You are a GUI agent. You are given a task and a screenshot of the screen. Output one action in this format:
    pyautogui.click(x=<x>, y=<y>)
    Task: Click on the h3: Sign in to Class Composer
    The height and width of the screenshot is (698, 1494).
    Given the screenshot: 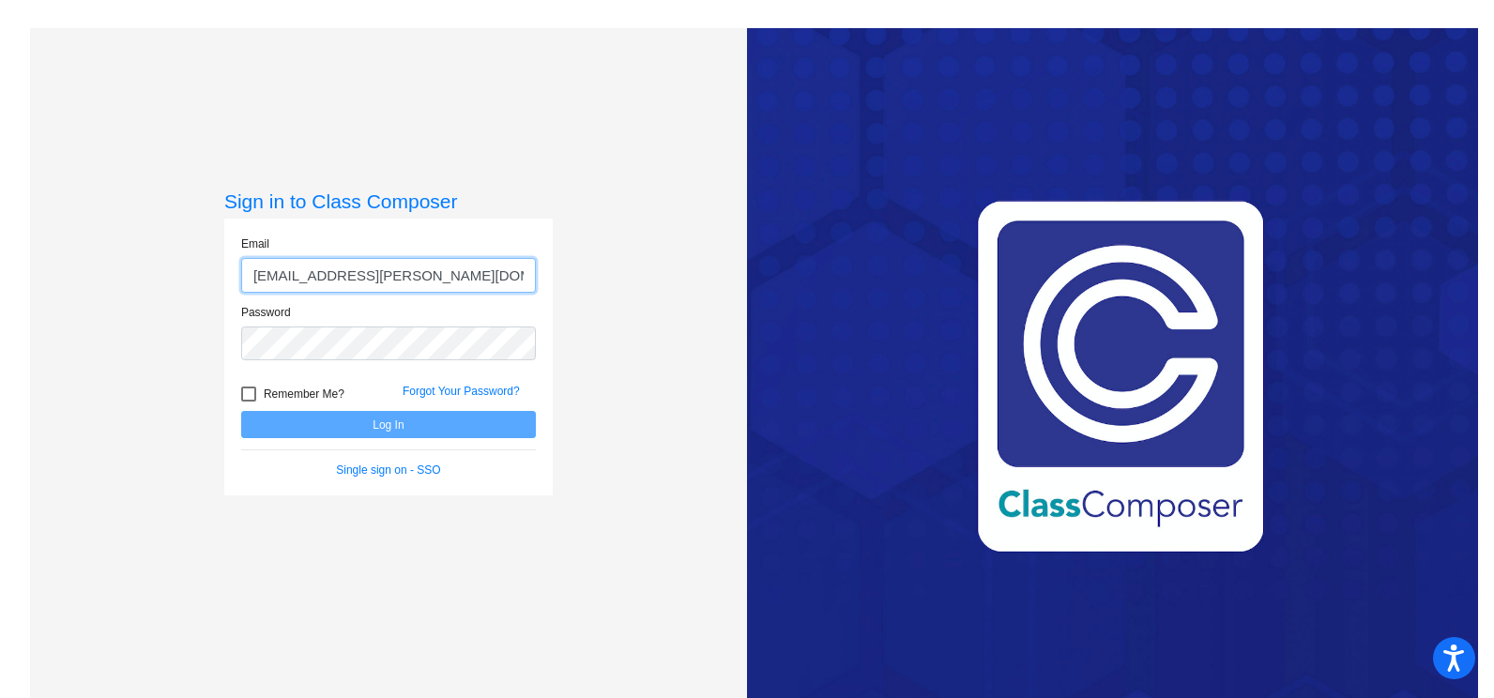 What is the action you would take?
    pyautogui.click(x=389, y=201)
    